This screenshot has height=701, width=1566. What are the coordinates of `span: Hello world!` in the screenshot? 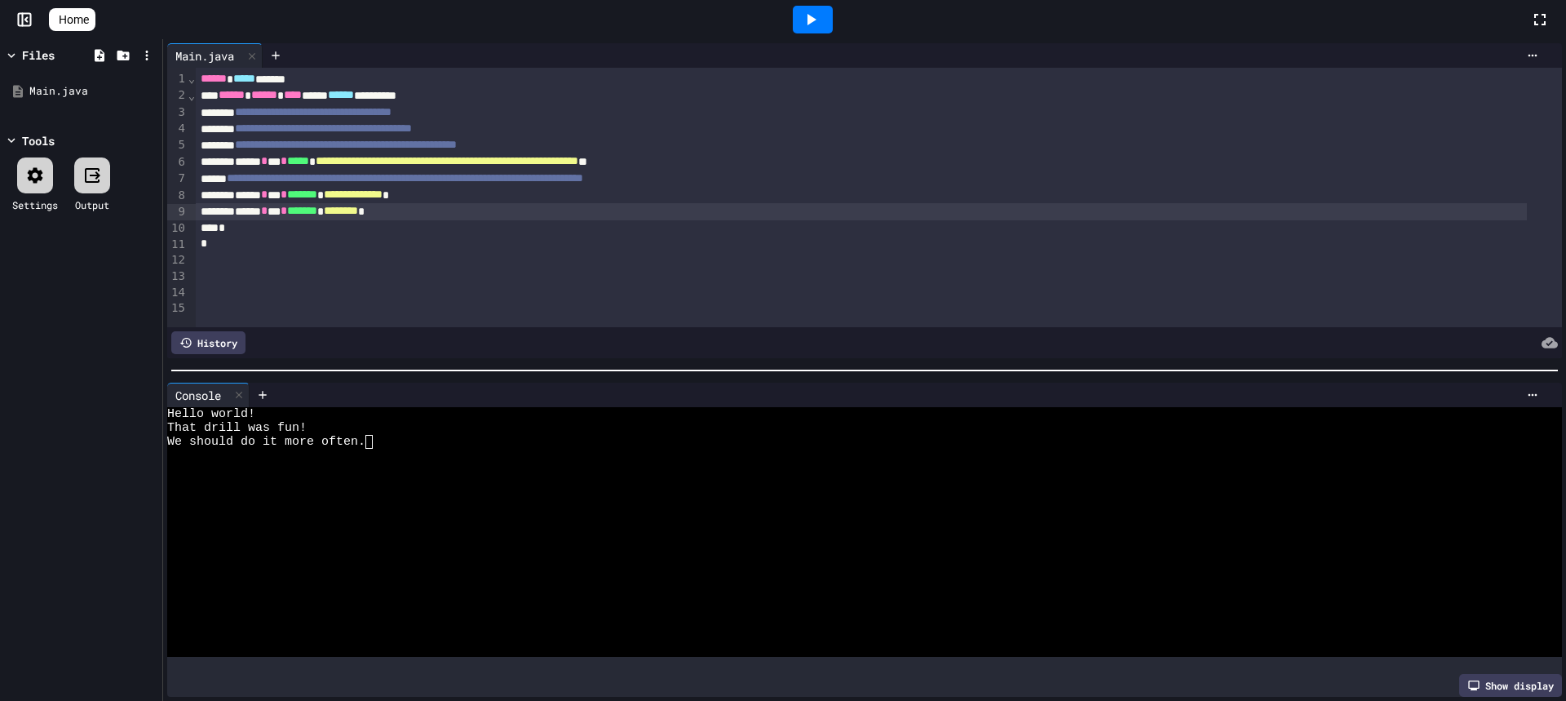 It's located at (211, 414).